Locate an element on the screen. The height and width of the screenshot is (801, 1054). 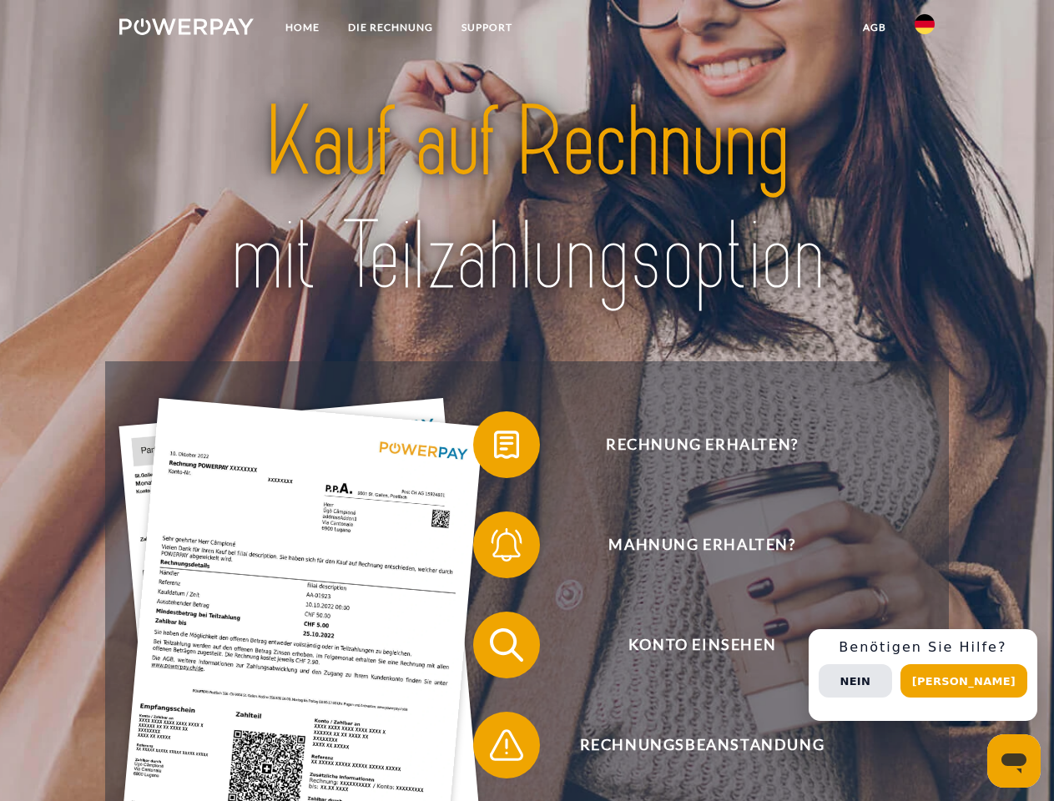
span: Rechnung erhalten? is located at coordinates (702, 445).